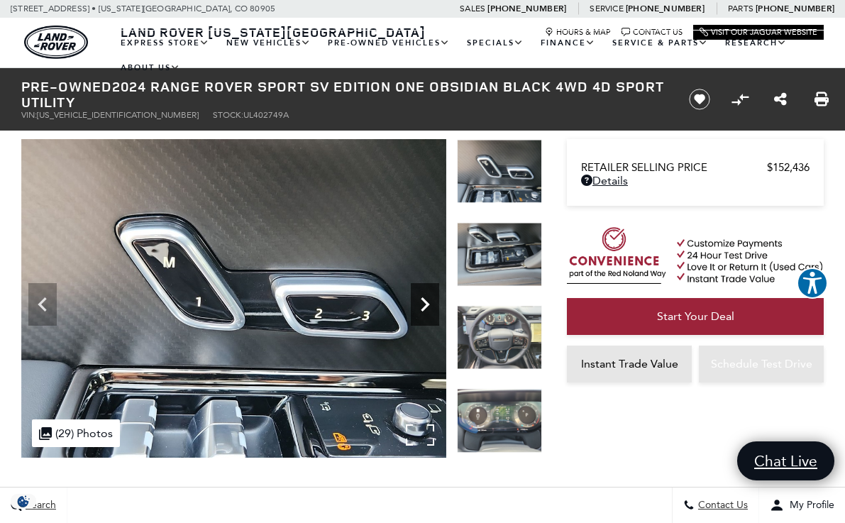  Describe the element at coordinates (150, 67) in the screenshot. I see `a: About Us` at that location.